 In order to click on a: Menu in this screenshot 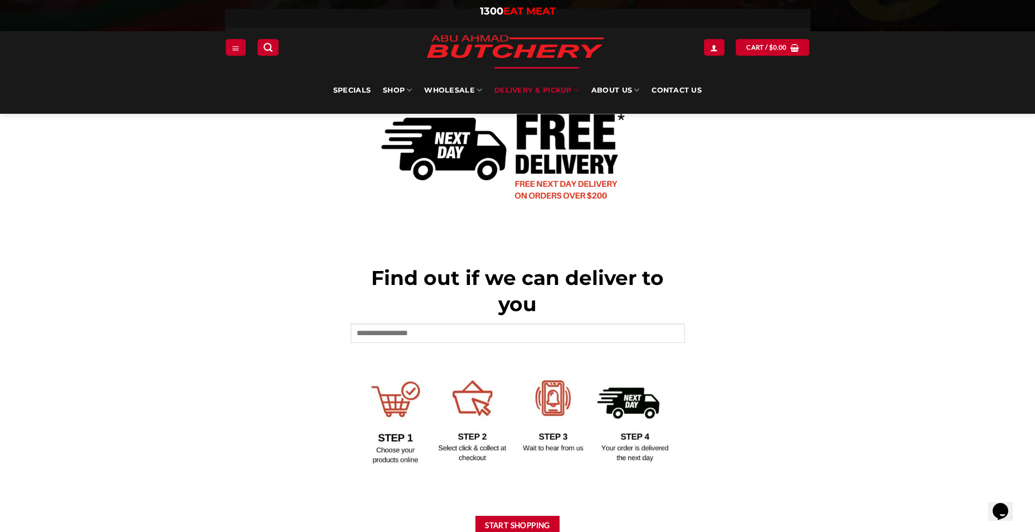, I will do `click(236, 47)`.